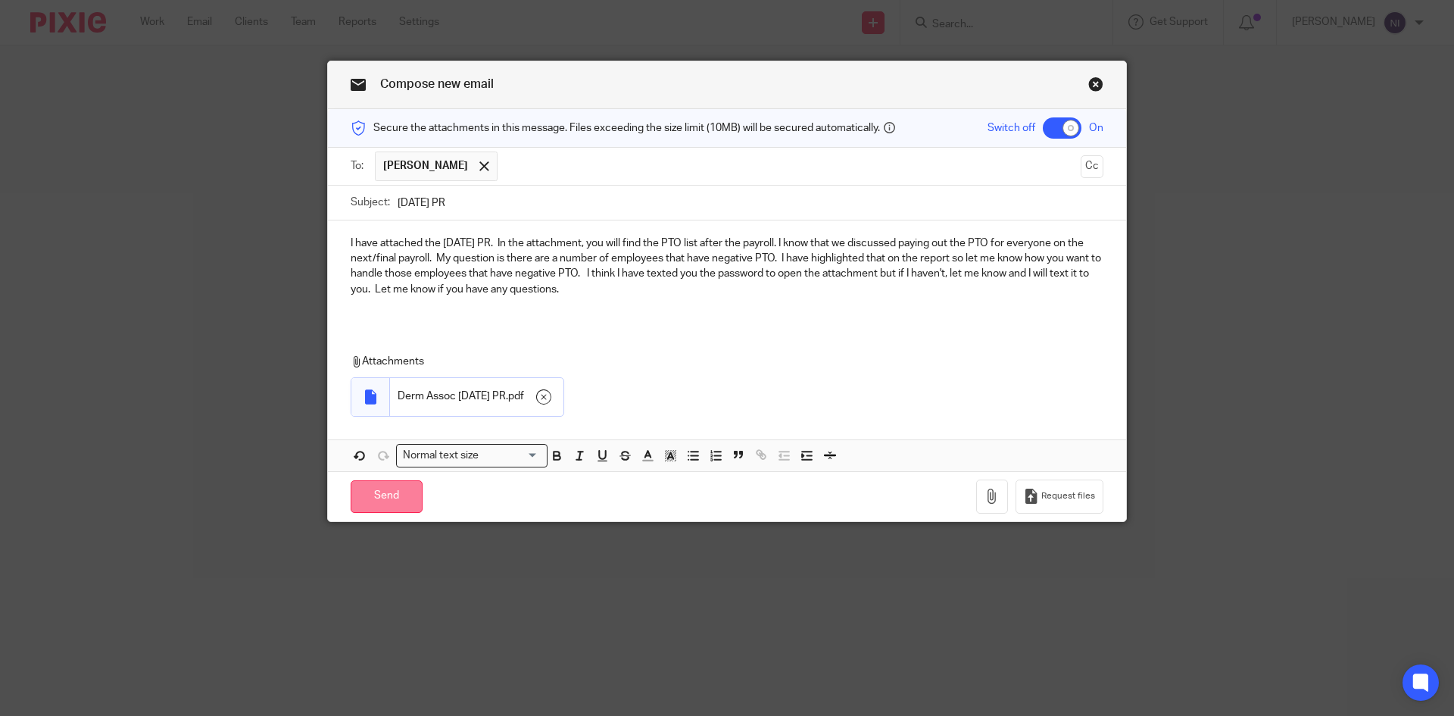  What do you see at coordinates (359, 166) in the screenshot?
I see `label: To:` at bounding box center [359, 166].